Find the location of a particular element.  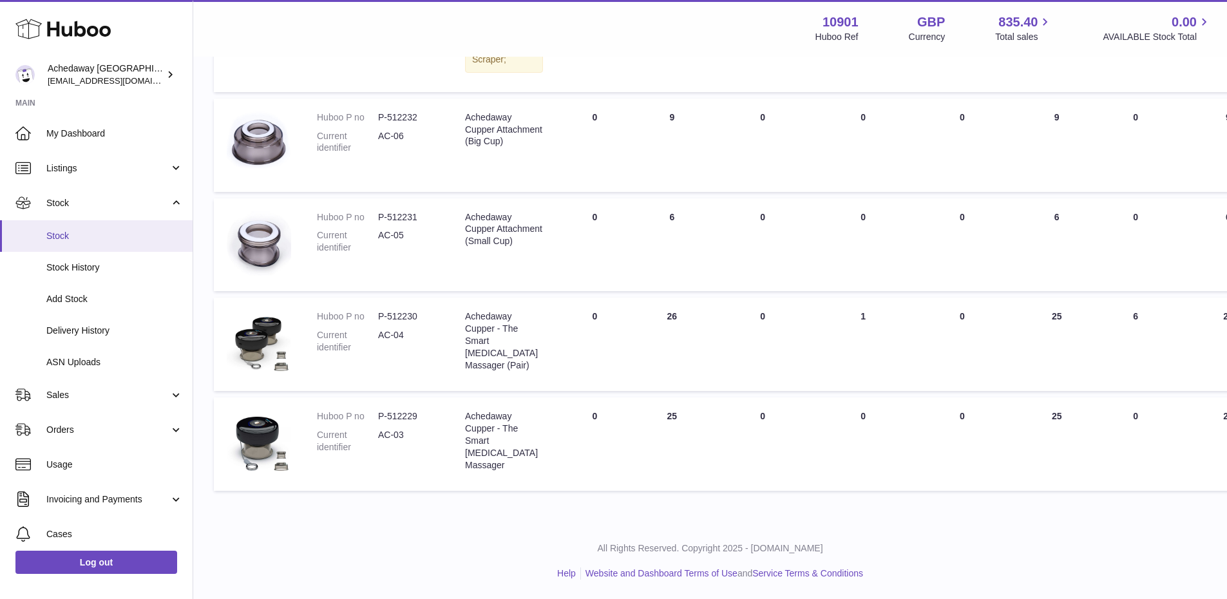

li: and is located at coordinates (722, 573).